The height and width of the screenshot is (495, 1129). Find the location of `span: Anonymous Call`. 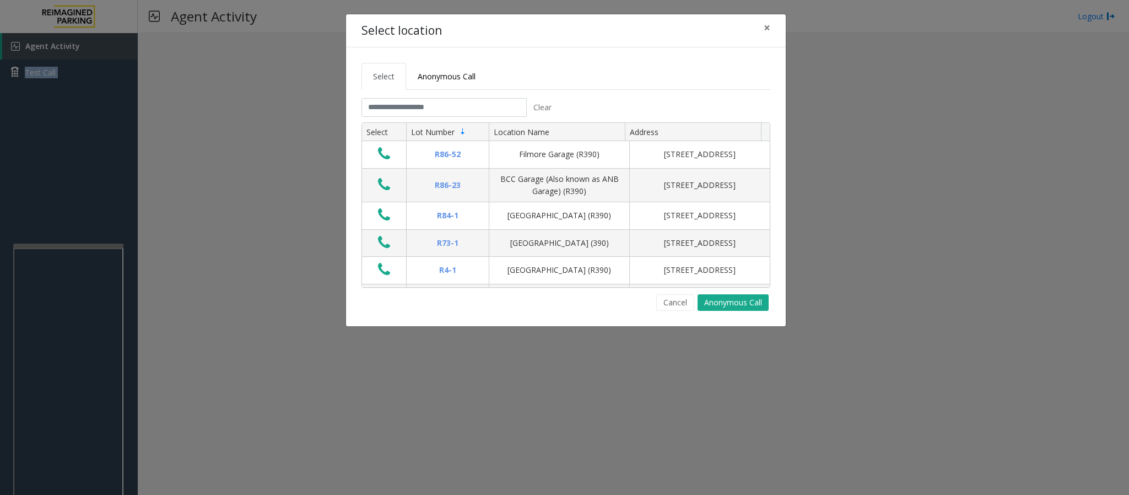

span: Anonymous Call is located at coordinates (446, 76).